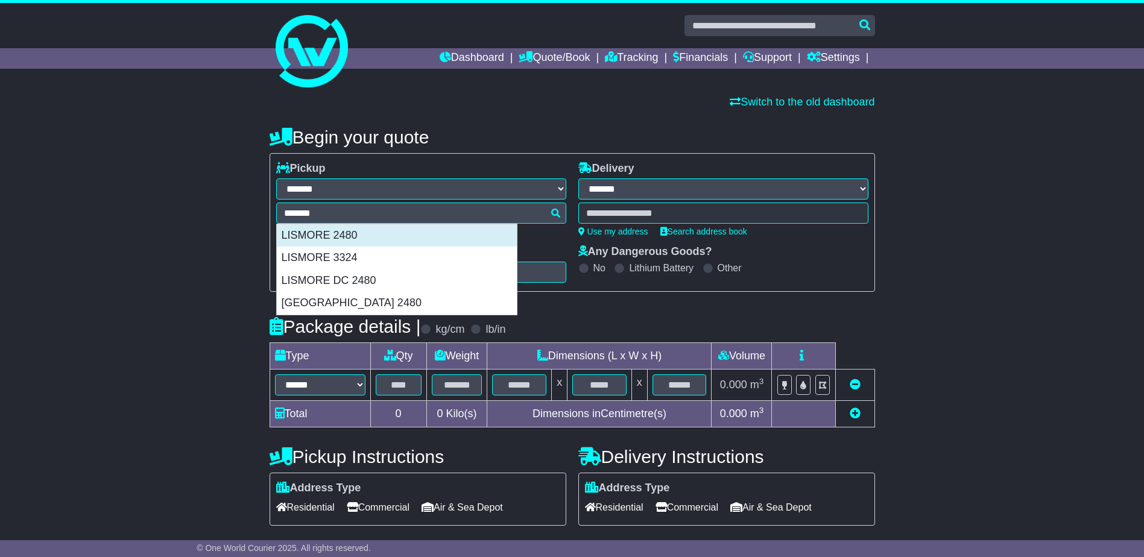 The image size is (1144, 557). Describe the element at coordinates (613, 232) in the screenshot. I see `a: Use my address` at that location.